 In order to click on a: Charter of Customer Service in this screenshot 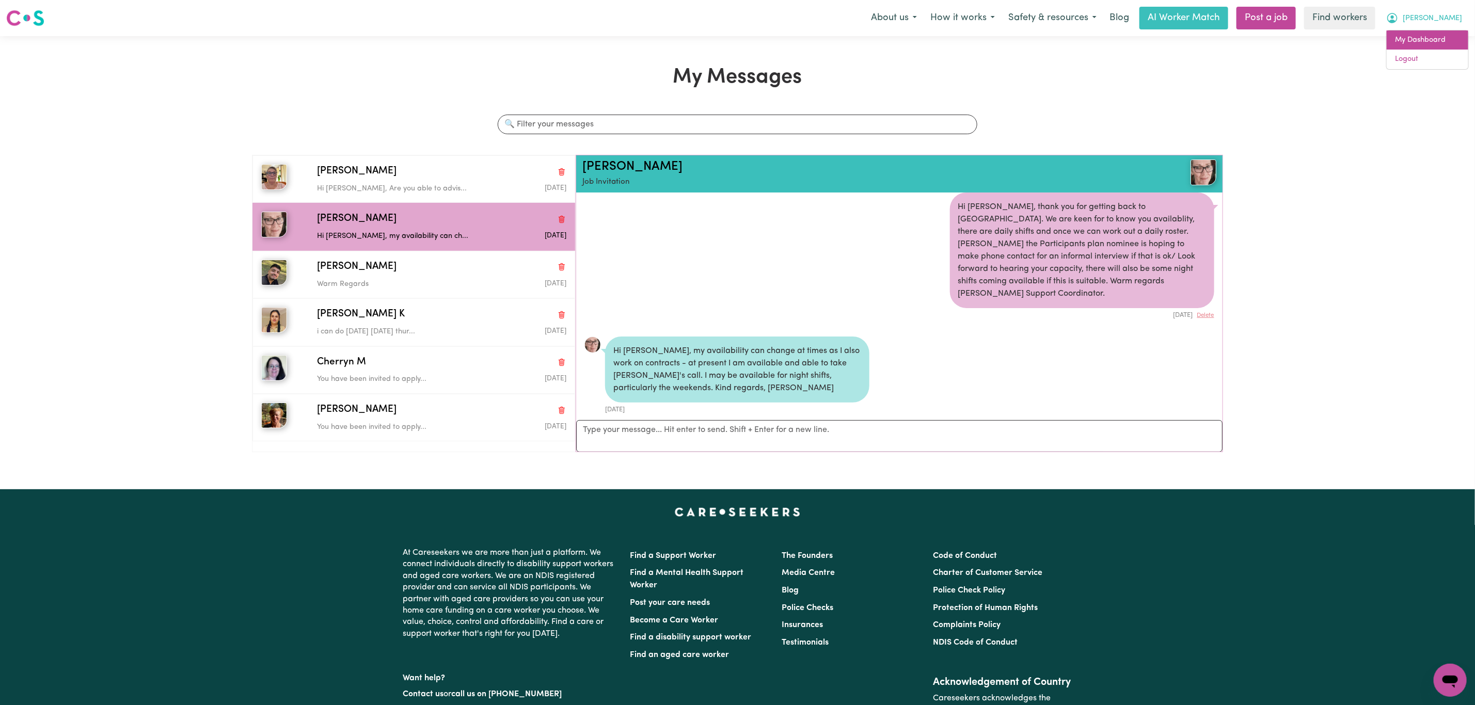, I will do `click(988, 573)`.